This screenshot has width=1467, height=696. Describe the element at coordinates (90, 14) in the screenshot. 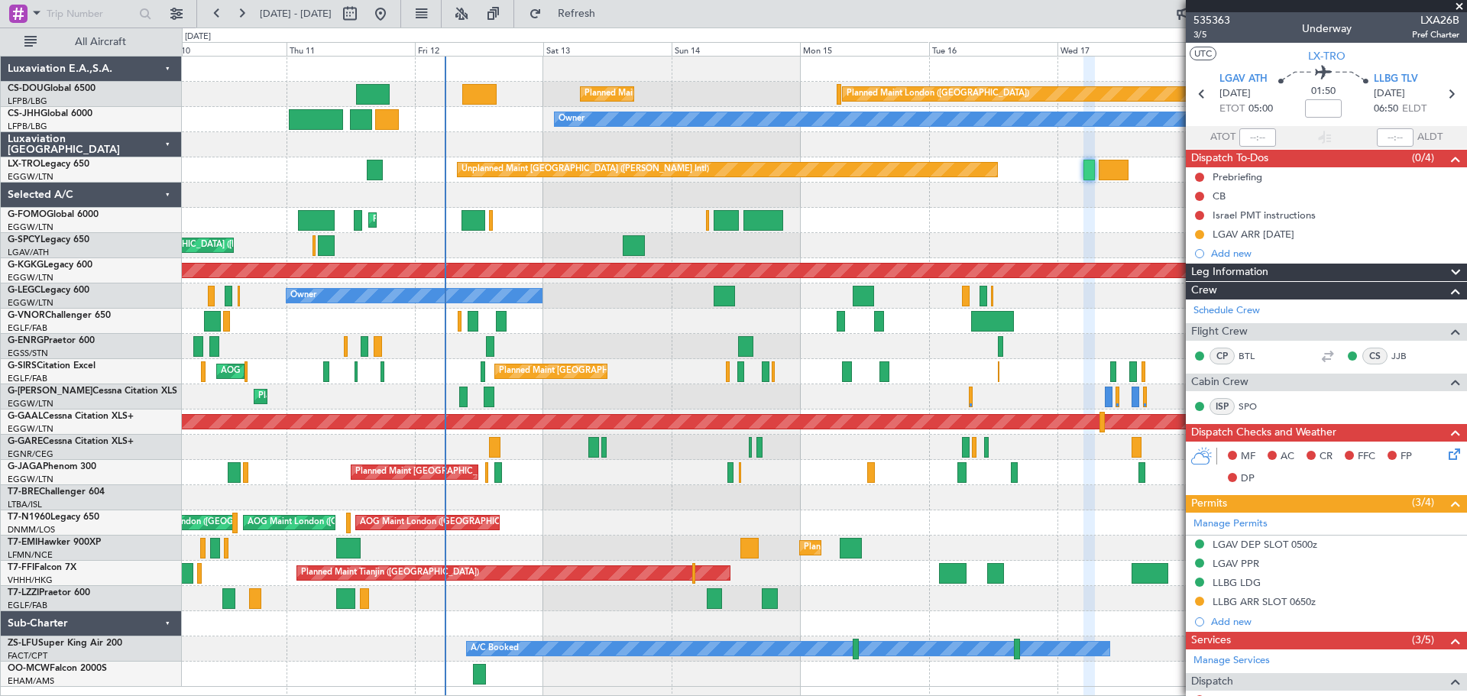

I see `input: Trip Number` at that location.